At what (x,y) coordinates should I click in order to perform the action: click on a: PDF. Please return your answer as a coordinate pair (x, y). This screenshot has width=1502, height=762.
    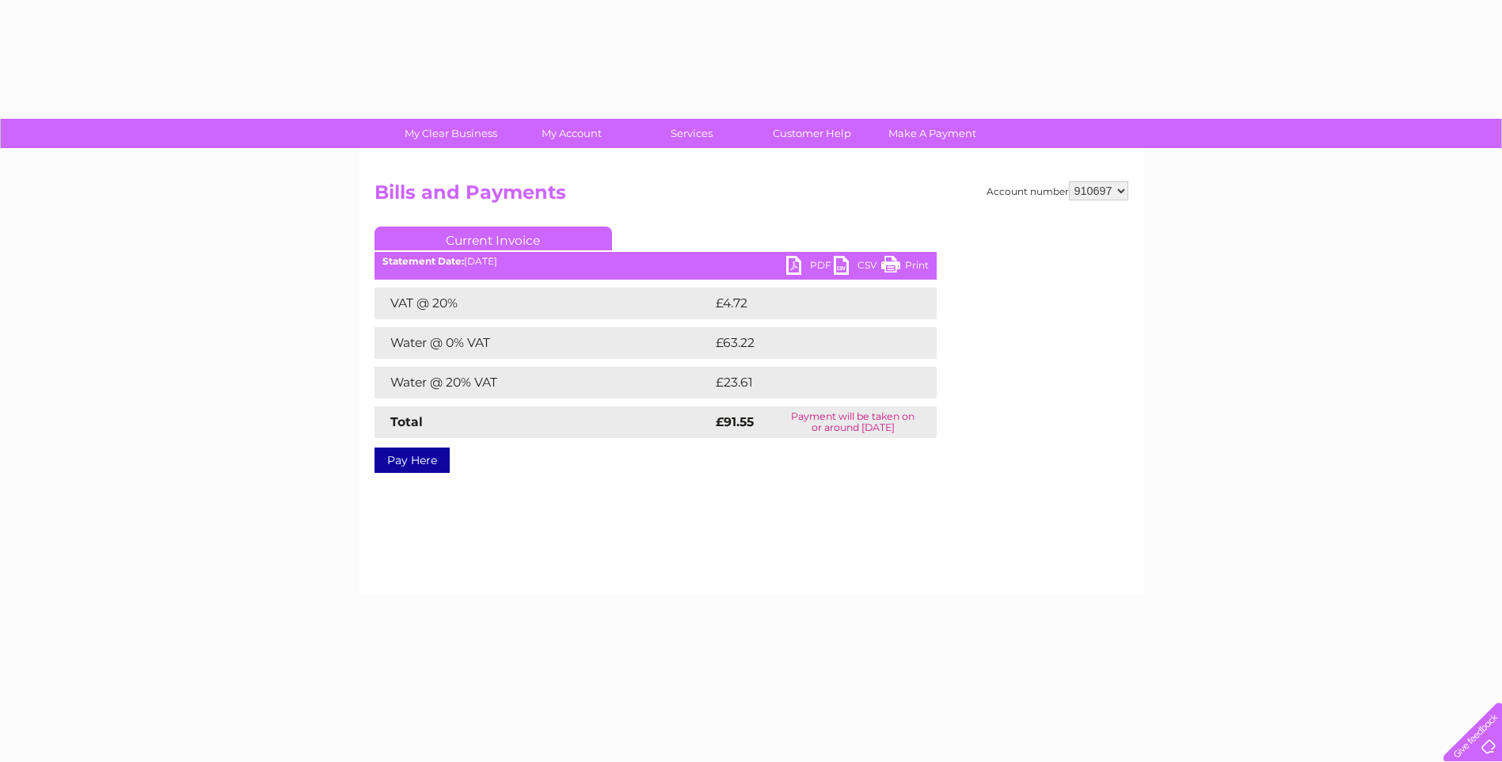
    Looking at the image, I should click on (810, 267).